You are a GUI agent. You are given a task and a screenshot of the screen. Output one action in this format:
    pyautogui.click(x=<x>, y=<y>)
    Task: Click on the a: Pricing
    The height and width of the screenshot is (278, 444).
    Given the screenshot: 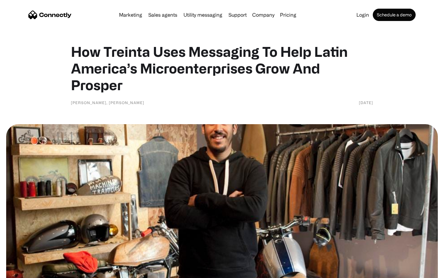 What is the action you would take?
    pyautogui.click(x=288, y=15)
    